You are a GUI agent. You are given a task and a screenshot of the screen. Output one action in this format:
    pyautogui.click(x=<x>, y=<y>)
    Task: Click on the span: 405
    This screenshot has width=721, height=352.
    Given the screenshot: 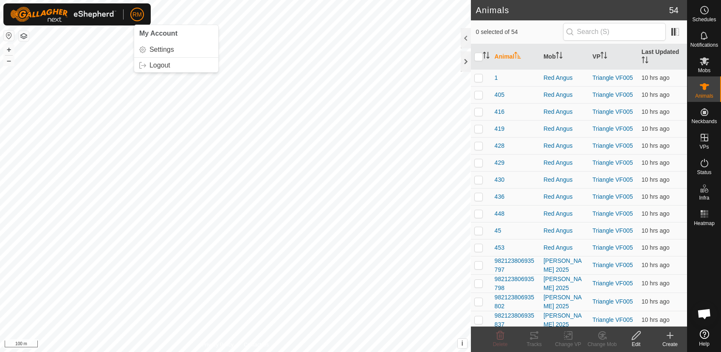 What is the action you would take?
    pyautogui.click(x=499, y=95)
    